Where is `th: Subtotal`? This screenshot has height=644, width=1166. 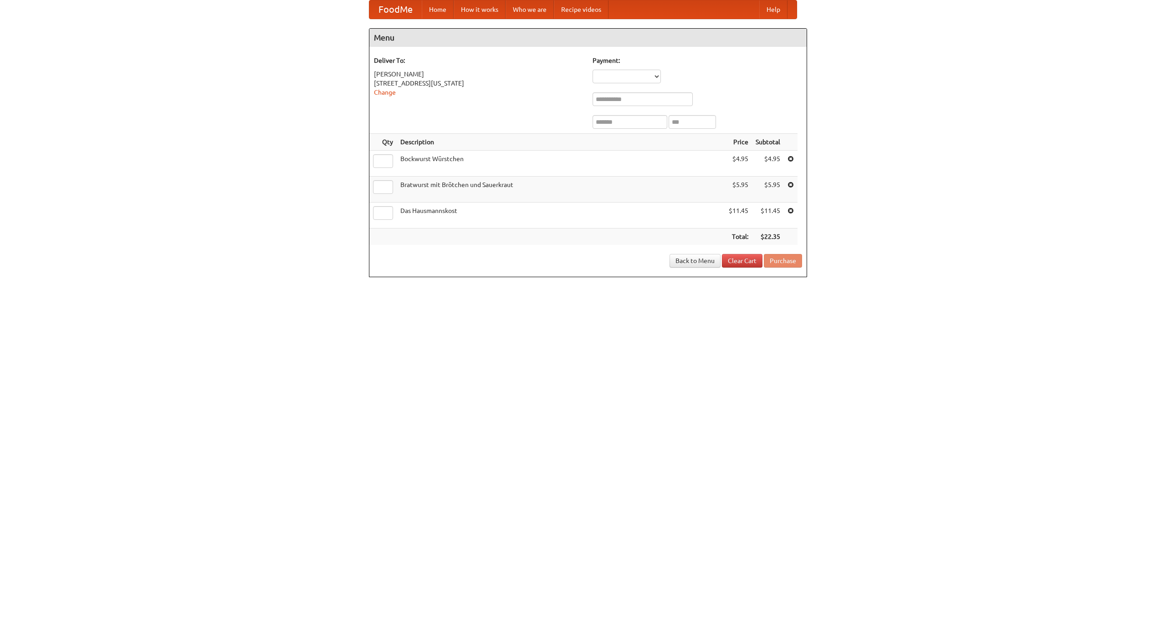
th: Subtotal is located at coordinates (768, 142).